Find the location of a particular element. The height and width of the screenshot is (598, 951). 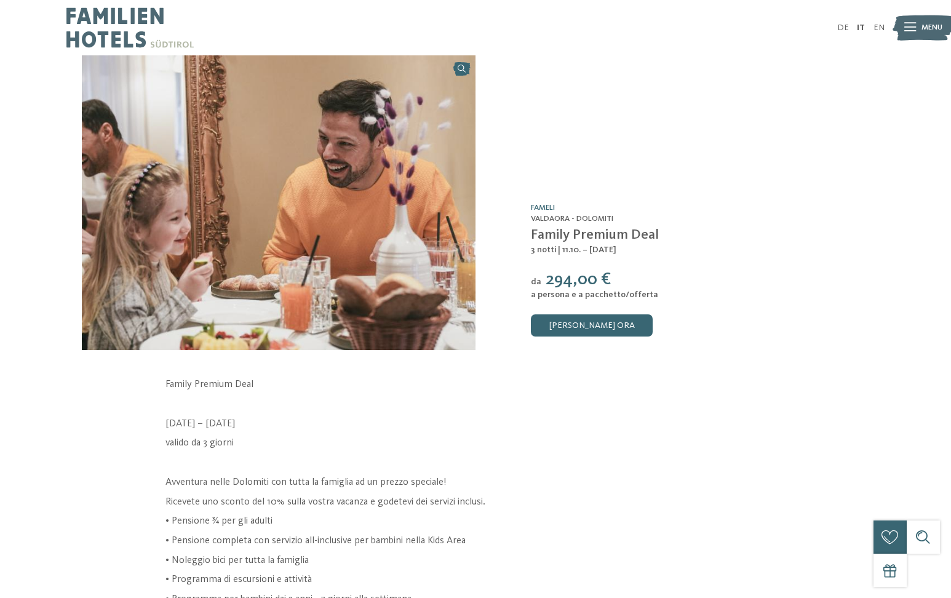

p: Family Premium Deal is located at coordinates (476, 385).